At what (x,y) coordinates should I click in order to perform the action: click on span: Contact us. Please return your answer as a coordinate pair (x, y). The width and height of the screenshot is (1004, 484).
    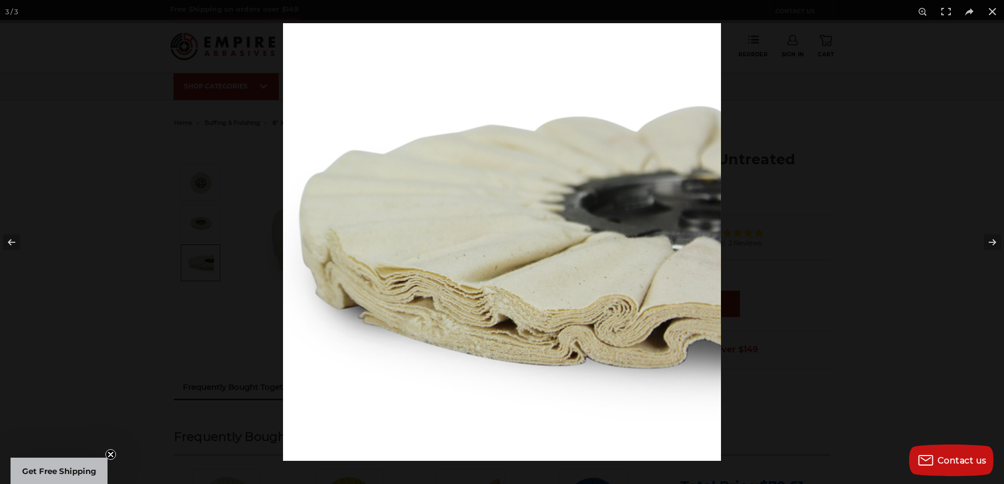
    Looking at the image, I should click on (962, 461).